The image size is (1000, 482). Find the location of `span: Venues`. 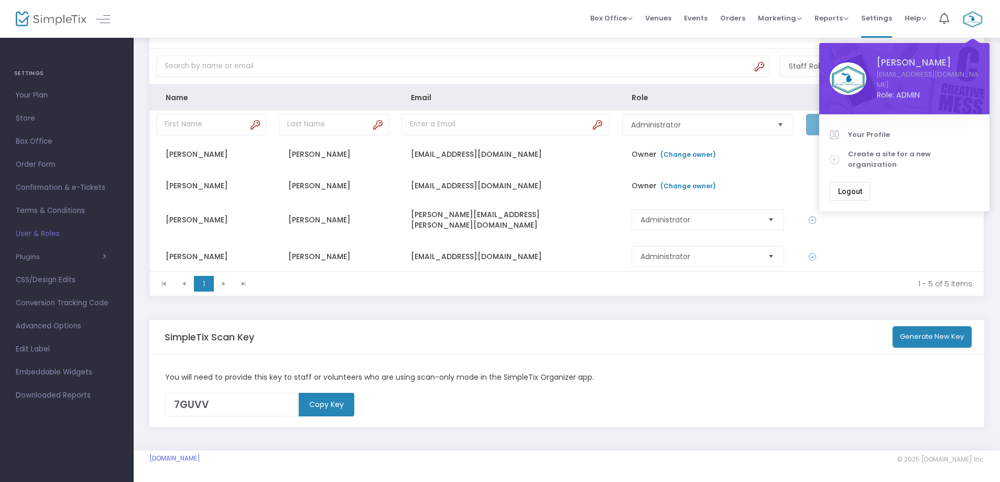

span: Venues is located at coordinates (658, 18).